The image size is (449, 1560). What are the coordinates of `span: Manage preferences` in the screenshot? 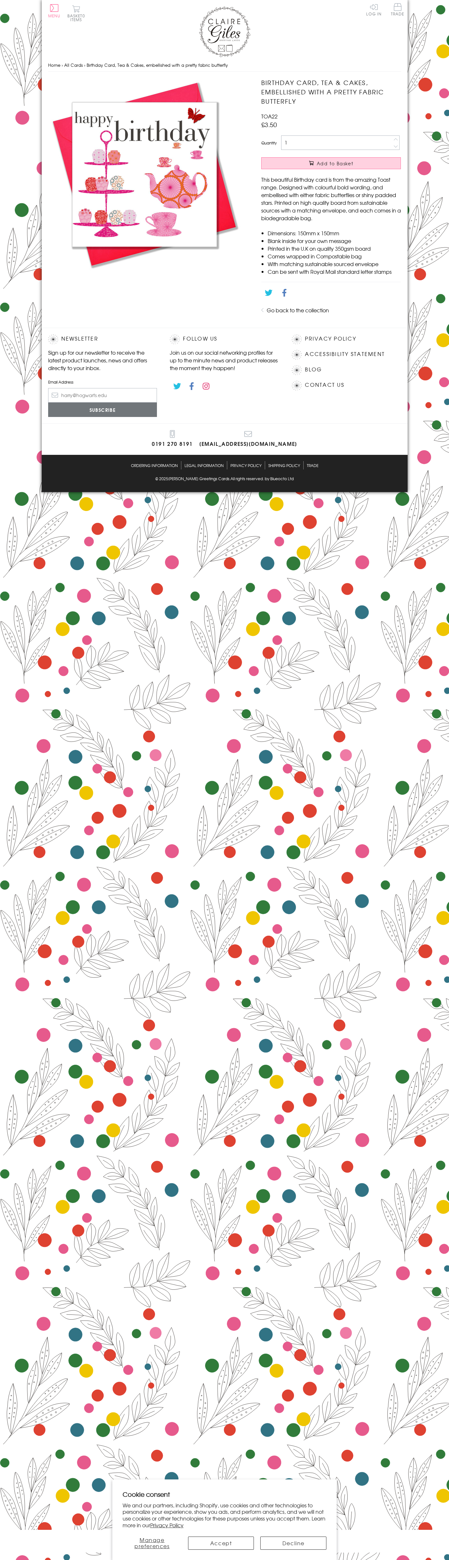 It's located at (152, 1542).